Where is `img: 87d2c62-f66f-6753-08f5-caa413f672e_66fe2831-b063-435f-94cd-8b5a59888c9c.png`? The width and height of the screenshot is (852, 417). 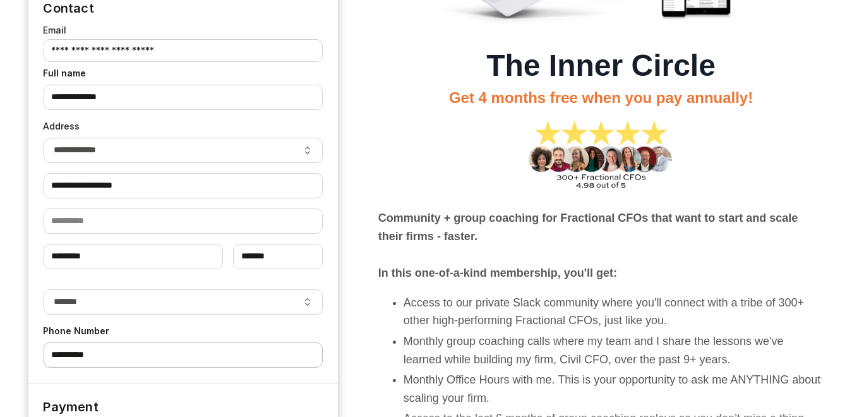
img: 87d2c62-f66f-6753-08f5-caa413f672e_66fe2831-b063-435f-94cd-8b5a59888c9c.png is located at coordinates (601, 156).